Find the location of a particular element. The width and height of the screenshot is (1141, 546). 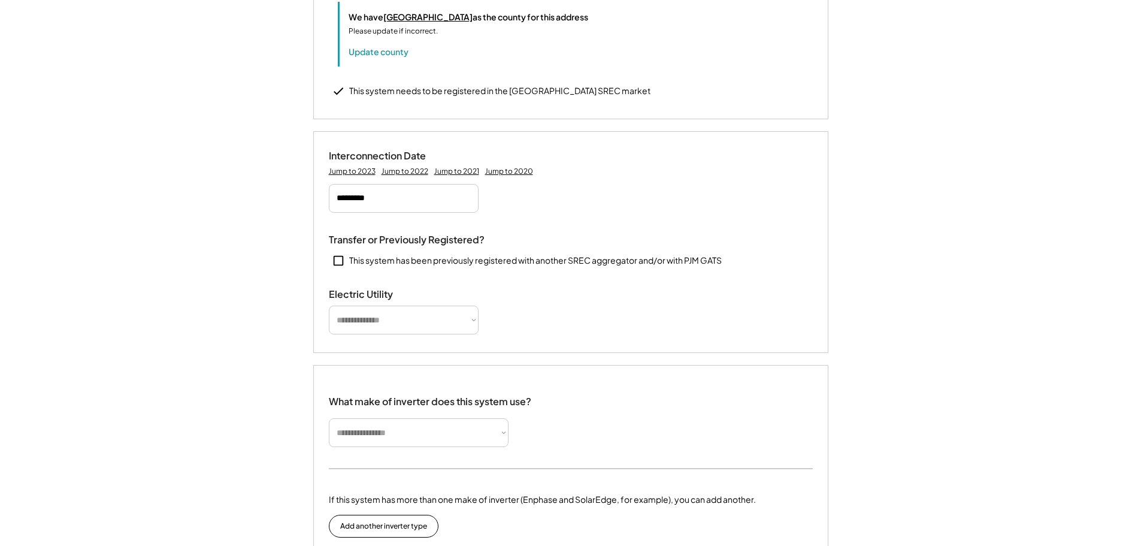

div: This system has been previously registered with another SREC aggregator and/or with PJM GATS is located at coordinates (535, 260).